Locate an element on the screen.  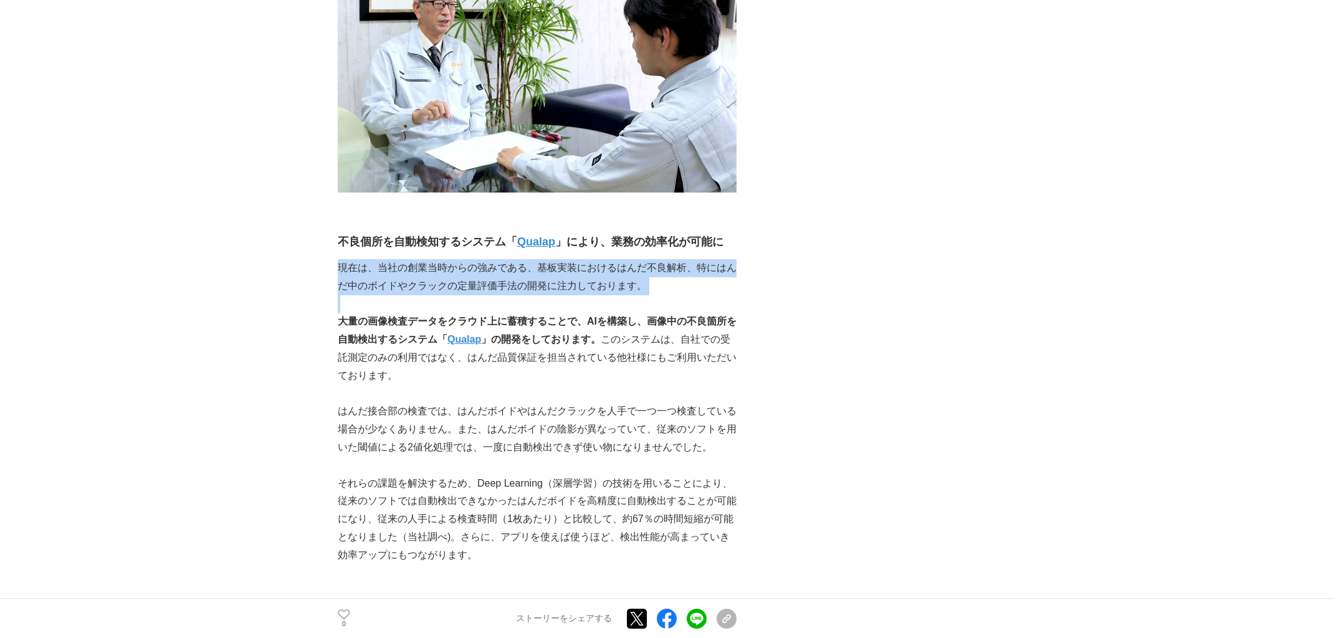
p: 0 is located at coordinates (344, 624).